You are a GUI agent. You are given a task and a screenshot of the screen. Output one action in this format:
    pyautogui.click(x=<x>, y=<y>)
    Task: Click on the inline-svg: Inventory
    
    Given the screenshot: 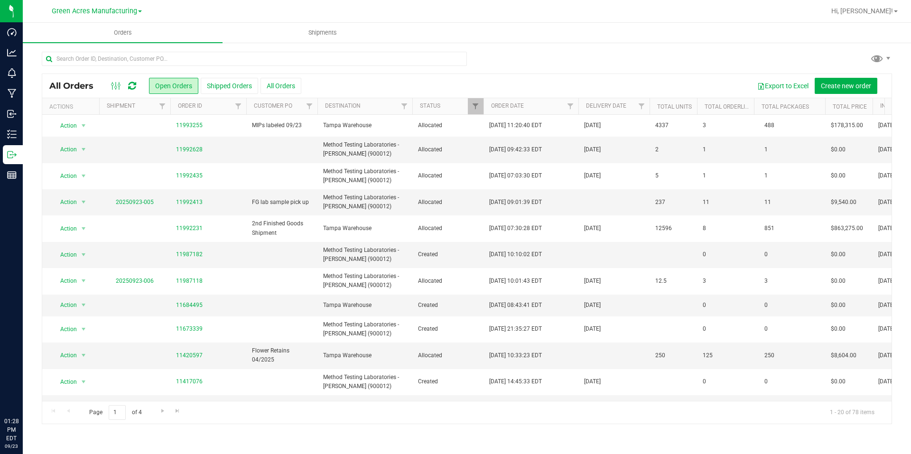 What is the action you would take?
    pyautogui.click(x=12, y=134)
    